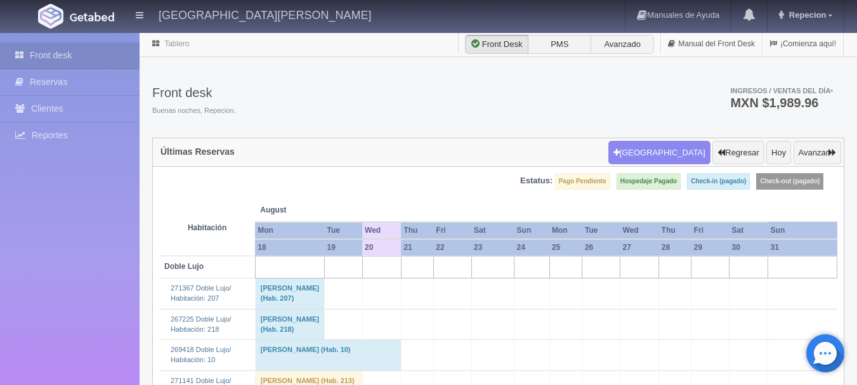 This screenshot has width=857, height=385. I want to click on button: Hoy, so click(778, 153).